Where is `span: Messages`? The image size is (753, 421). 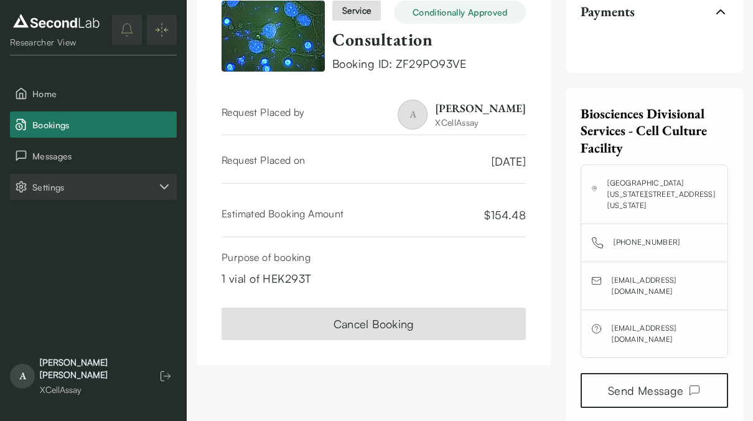 span: Messages is located at coordinates (102, 156).